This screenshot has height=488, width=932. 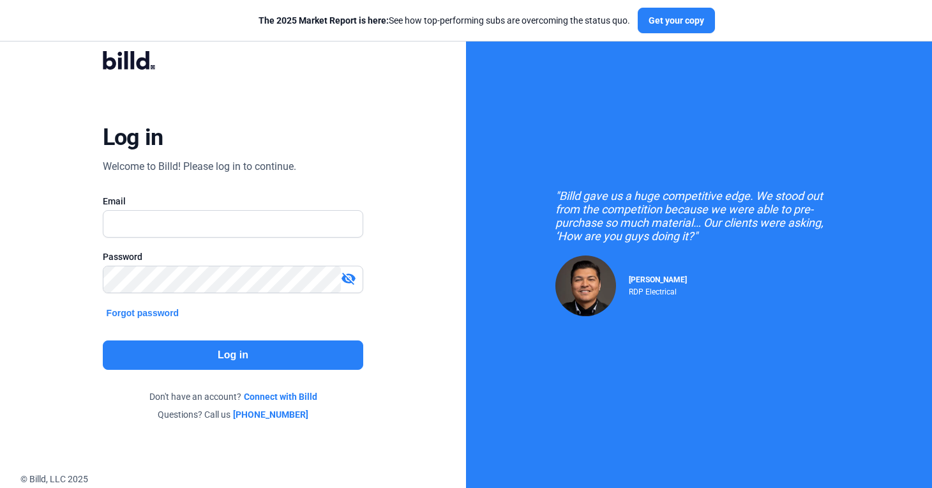 I want to click on div: Don't have an account?, so click(x=233, y=396).